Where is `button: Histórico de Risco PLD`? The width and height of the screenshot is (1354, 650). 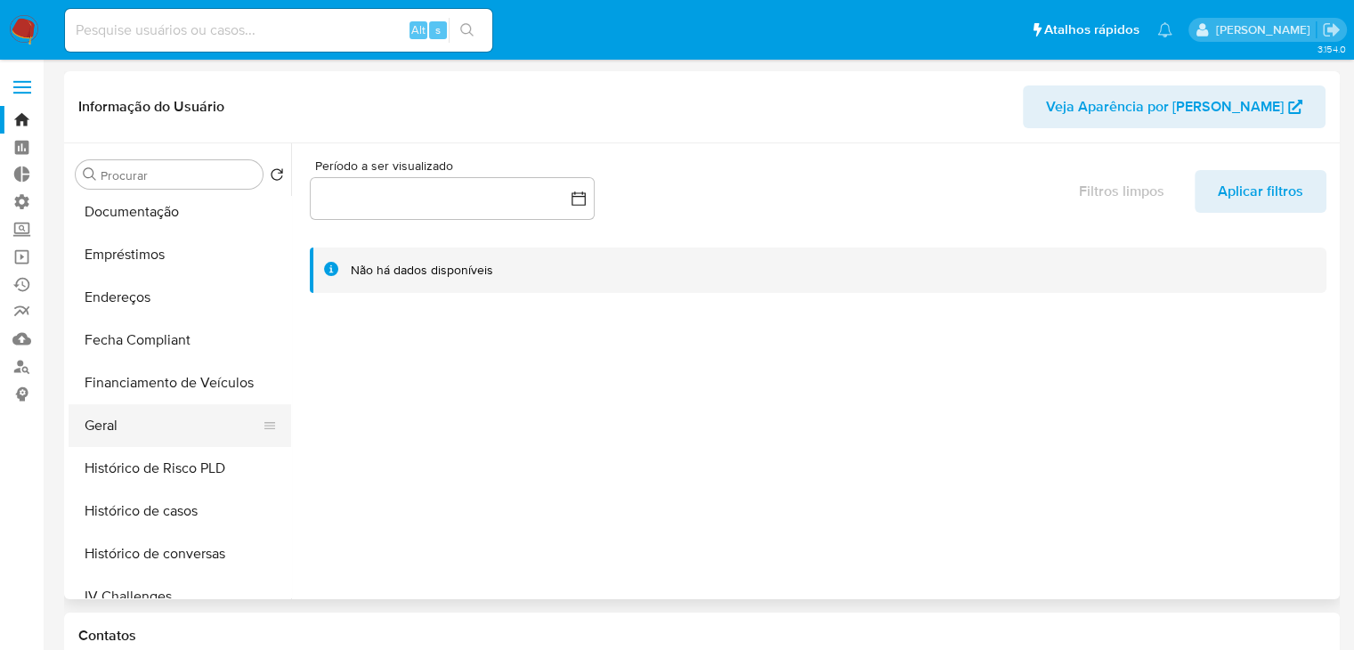 button: Histórico de Risco PLD is located at coordinates (180, 468).